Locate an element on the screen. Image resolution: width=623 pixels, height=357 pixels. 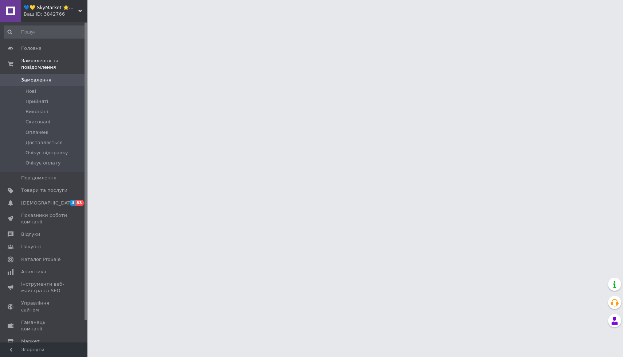
span: Очікує оплату is located at coordinates (43, 163).